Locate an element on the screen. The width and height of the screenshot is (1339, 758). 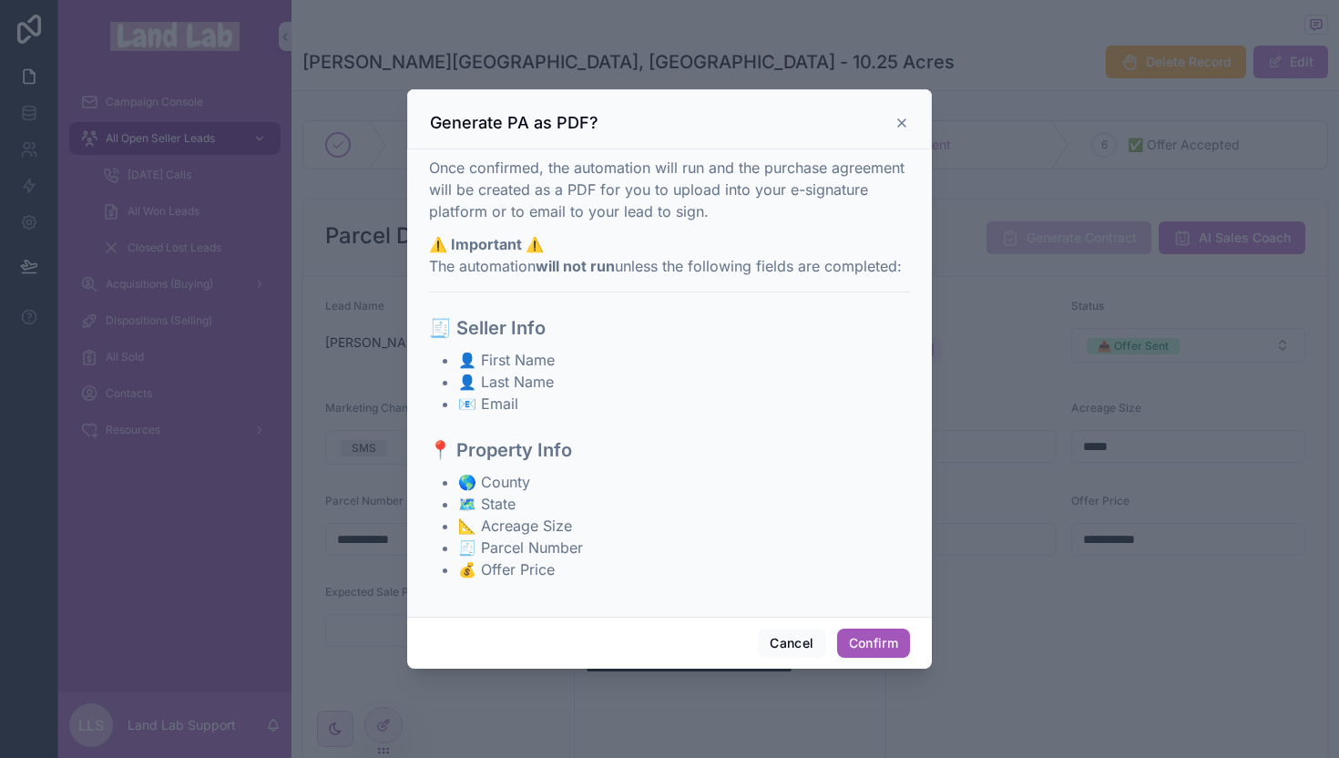
h3: 📍 Property Info is located at coordinates (670, 450).